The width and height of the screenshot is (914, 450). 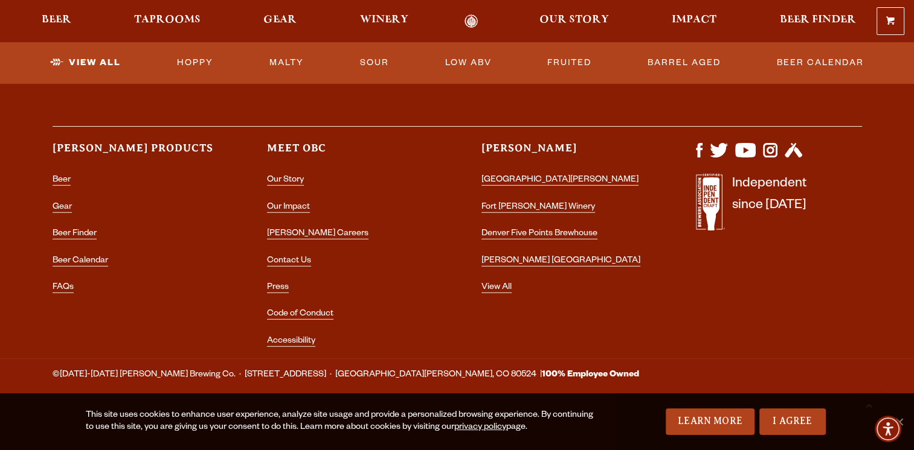 I want to click on a: Visit us on Instagram, so click(x=770, y=156).